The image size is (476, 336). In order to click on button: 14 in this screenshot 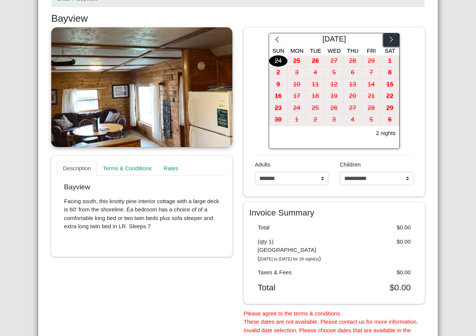, I will do `click(372, 85)`.